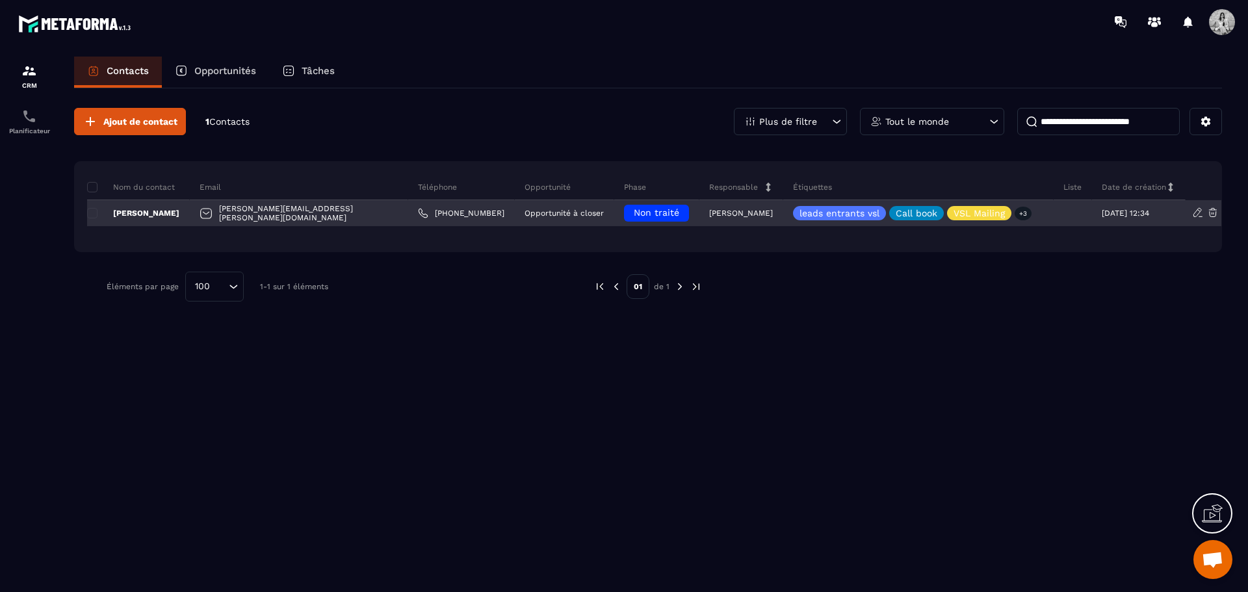 Image resolution: width=1248 pixels, height=592 pixels. What do you see at coordinates (131, 187) in the screenshot?
I see `p: Nom du contact` at bounding box center [131, 187].